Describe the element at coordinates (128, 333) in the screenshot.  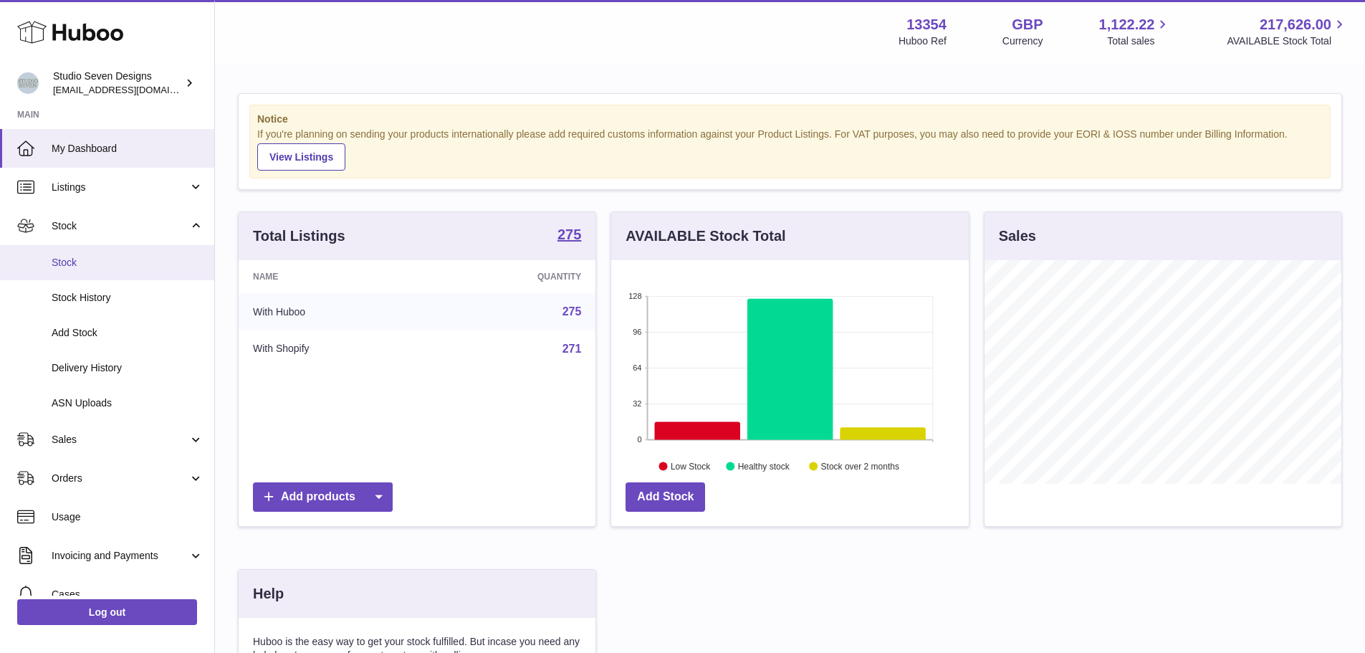
I see `span: Add Stock` at that location.